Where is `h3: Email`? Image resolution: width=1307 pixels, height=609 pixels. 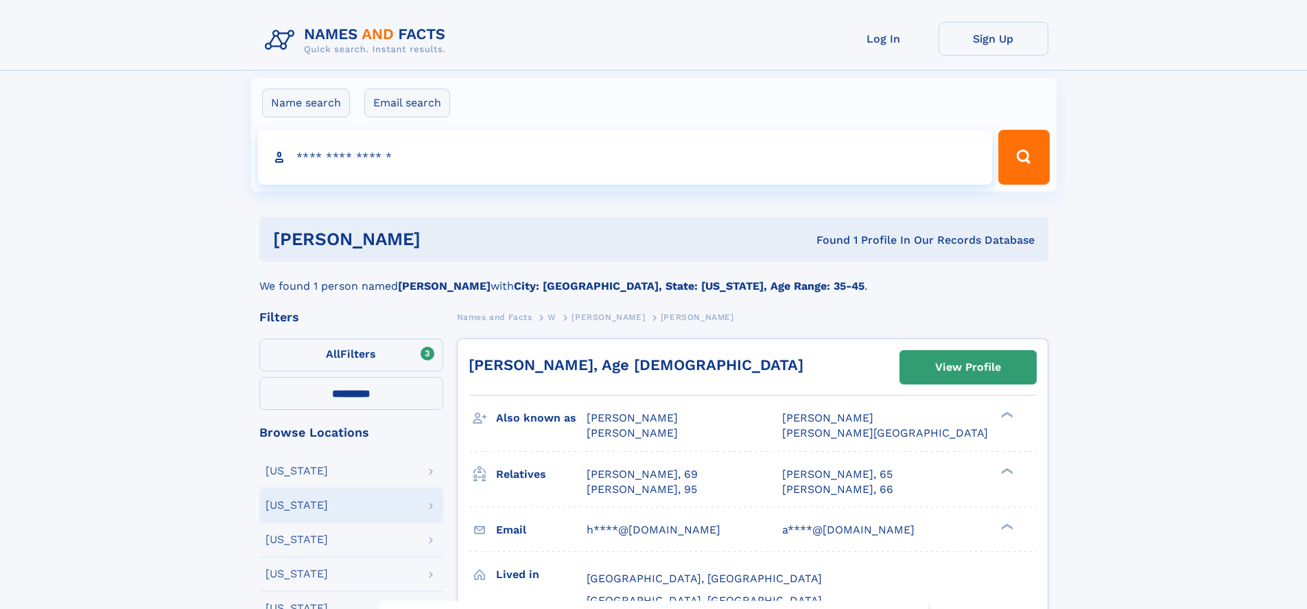 h3: Email is located at coordinates (541, 530).